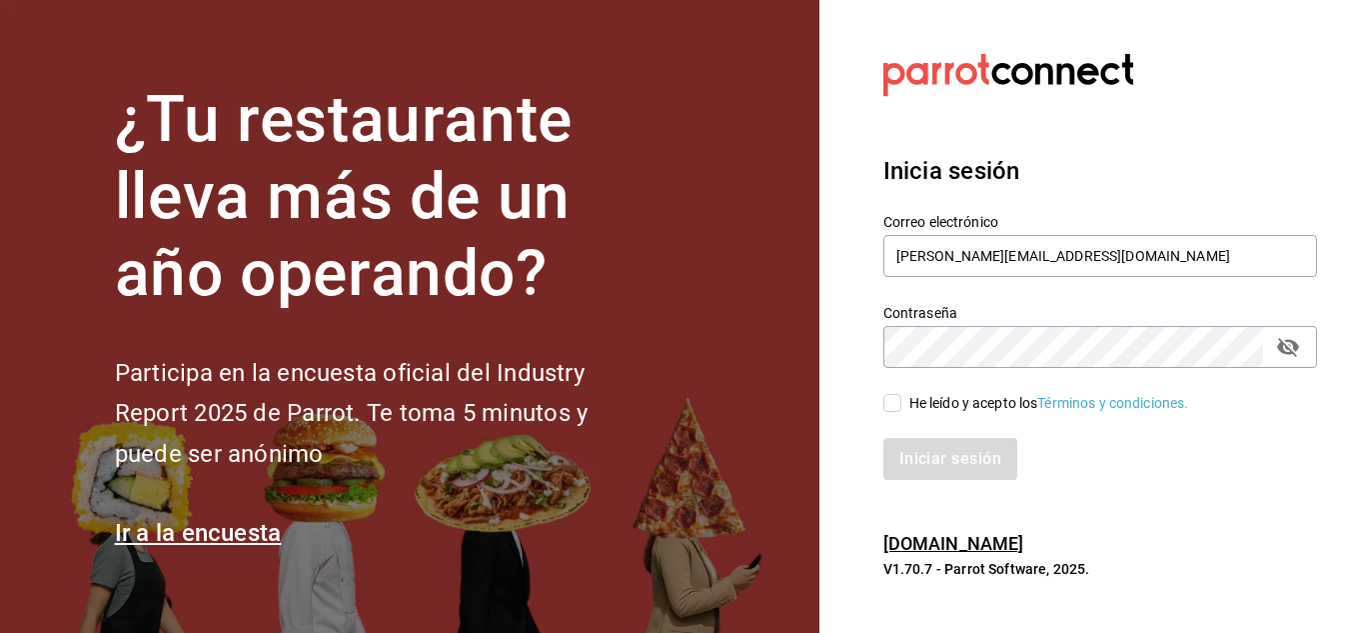 This screenshot has width=1365, height=633. What do you see at coordinates (198, 533) in the screenshot?
I see `a: Ir a la encuesta` at bounding box center [198, 533].